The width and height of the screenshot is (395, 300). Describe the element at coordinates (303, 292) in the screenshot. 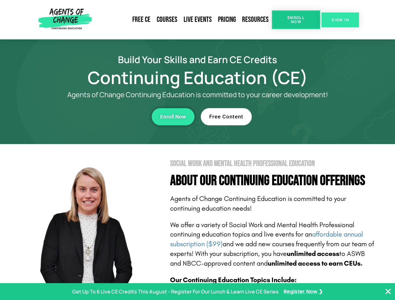

I see `span: Register Now ❯` at that location.